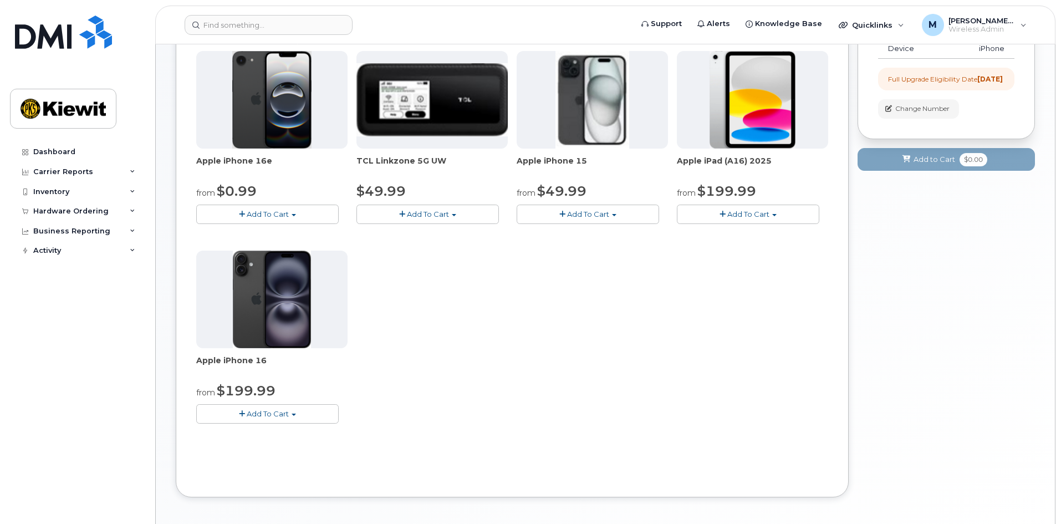 This screenshot has height=524, width=1061. What do you see at coordinates (934, 159) in the screenshot?
I see `span: Add to Cart` at bounding box center [934, 159].